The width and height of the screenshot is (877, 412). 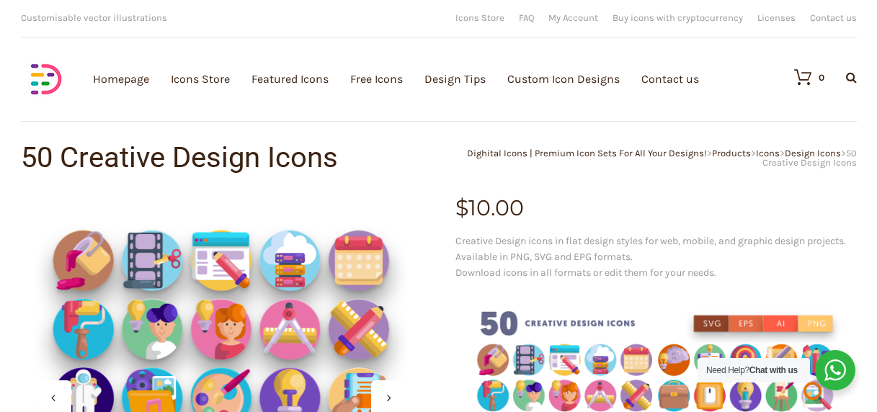 I want to click on a: 0, so click(x=802, y=77).